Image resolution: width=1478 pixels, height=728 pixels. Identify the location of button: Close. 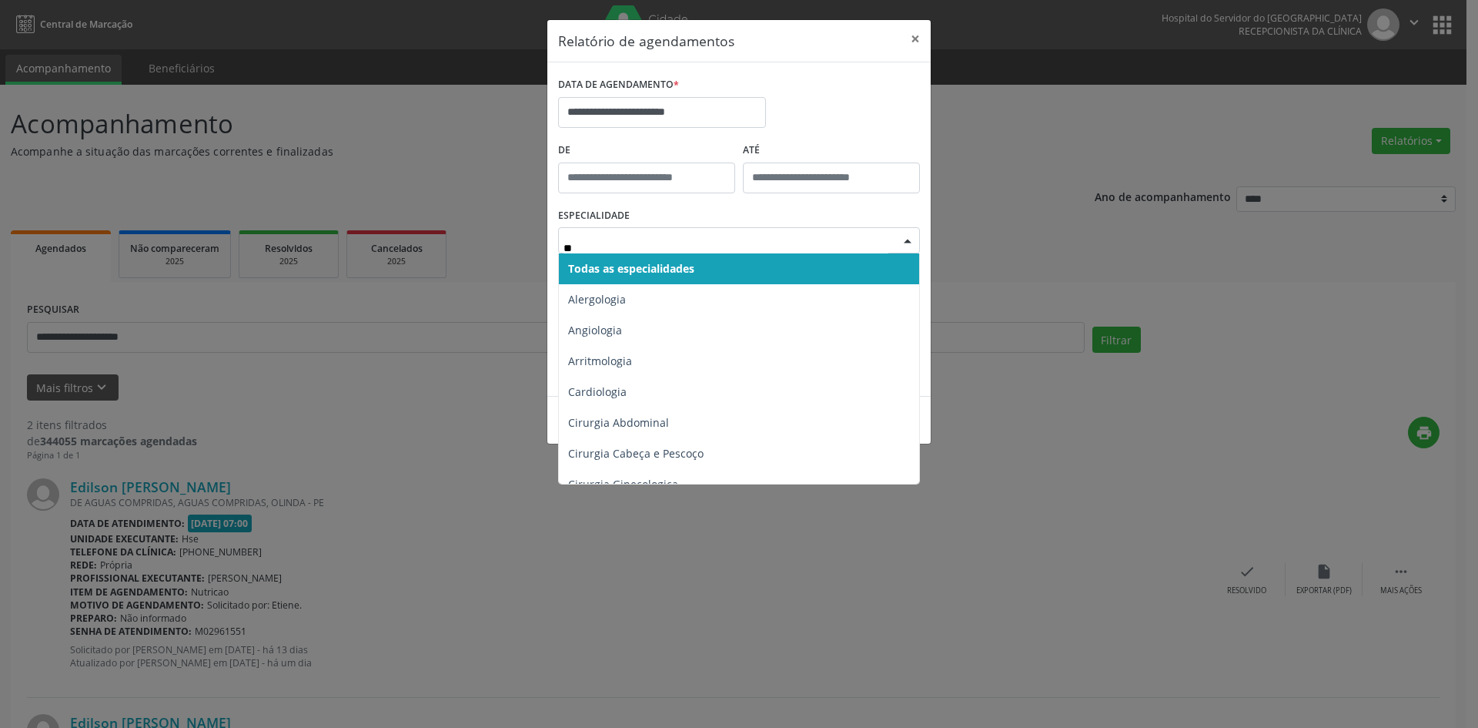
(915, 38).